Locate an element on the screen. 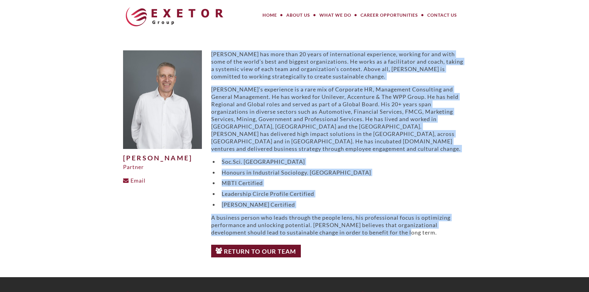  a: Home is located at coordinates (270, 15).